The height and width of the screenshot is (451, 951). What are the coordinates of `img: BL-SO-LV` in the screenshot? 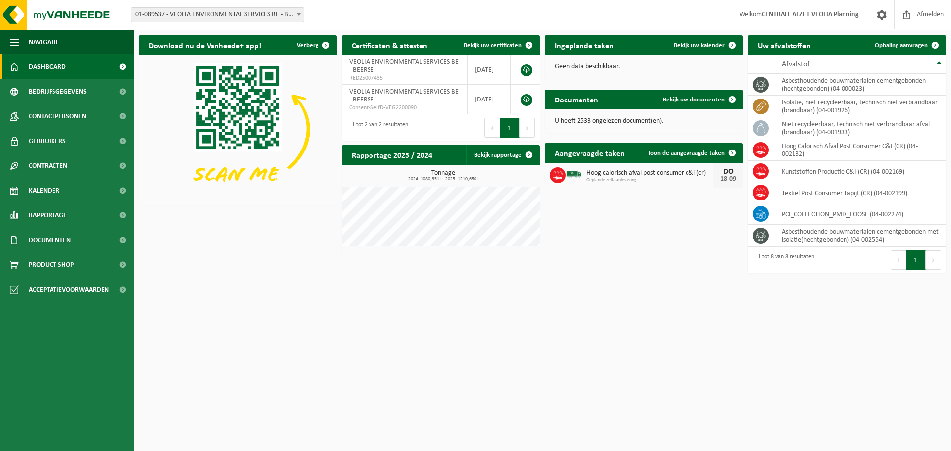 It's located at (574, 174).